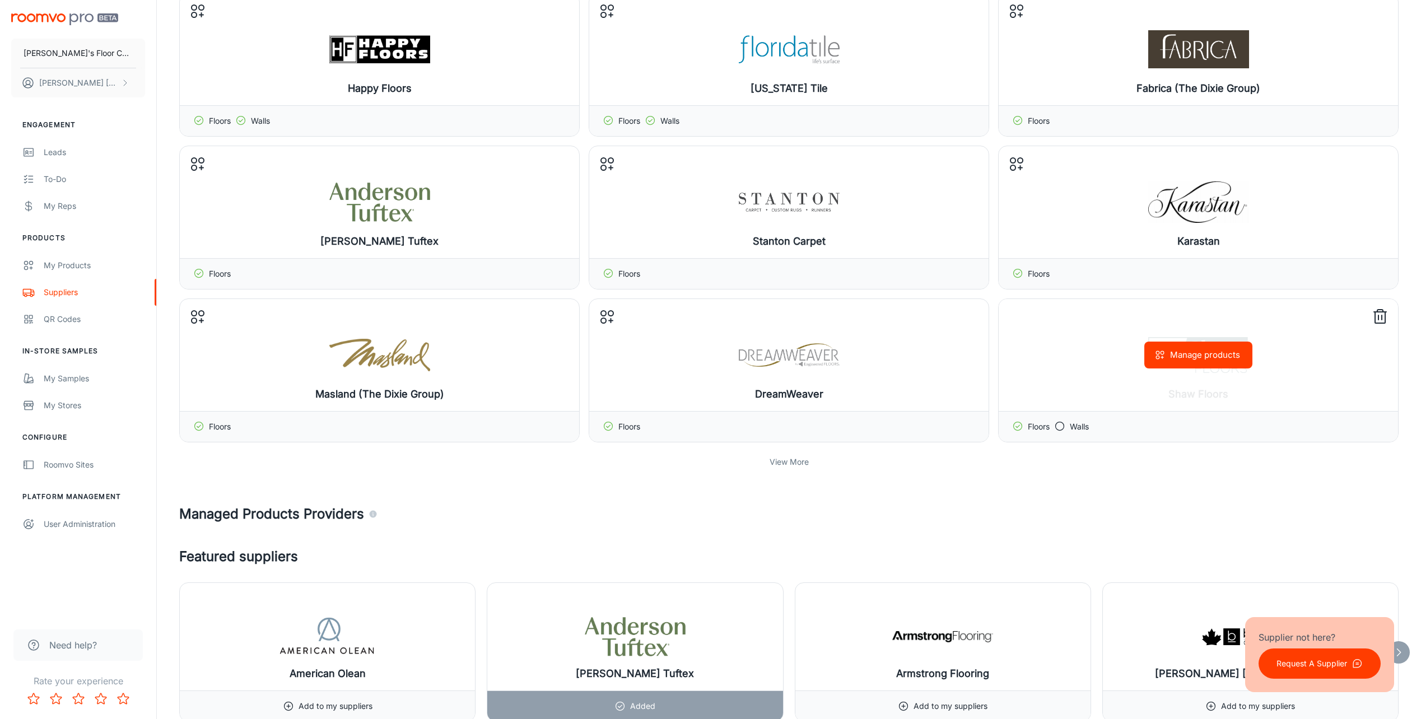 The image size is (1421, 719). What do you see at coordinates (373, 514) in the screenshot?
I see `div: Agencies and suppliers who work with us to automatically identify the specific products you carry` at bounding box center [373, 514].